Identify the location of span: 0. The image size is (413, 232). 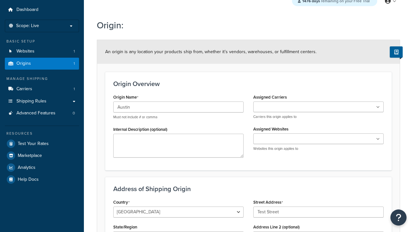
(74, 113).